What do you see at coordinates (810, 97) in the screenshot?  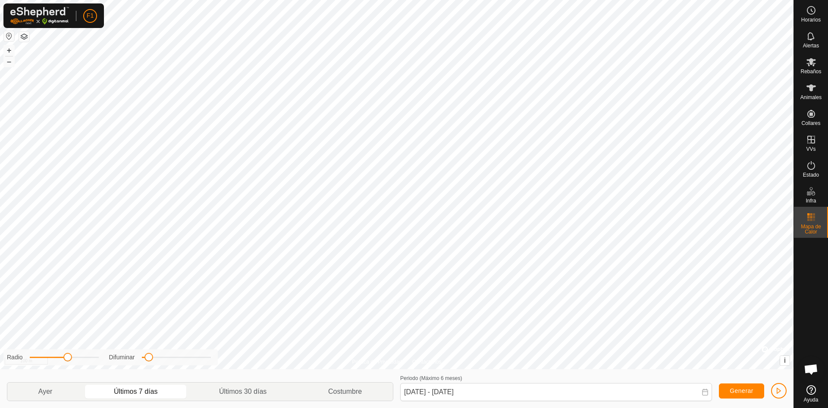 I see `span: Animales` at bounding box center [810, 97].